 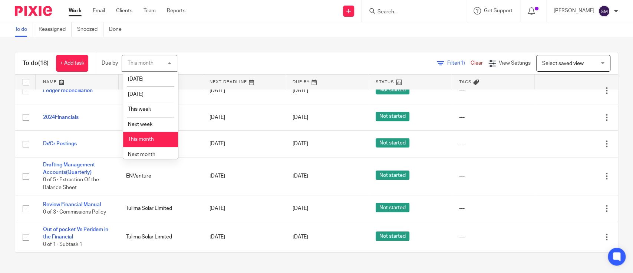 What do you see at coordinates (498, 11) in the screenshot?
I see `span: Get Support` at bounding box center [498, 11].